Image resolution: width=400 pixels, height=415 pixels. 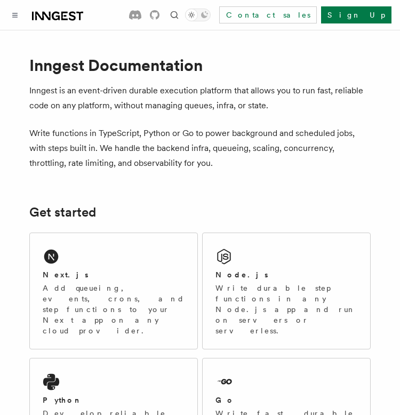 I want to click on a: Sign Up, so click(x=356, y=15).